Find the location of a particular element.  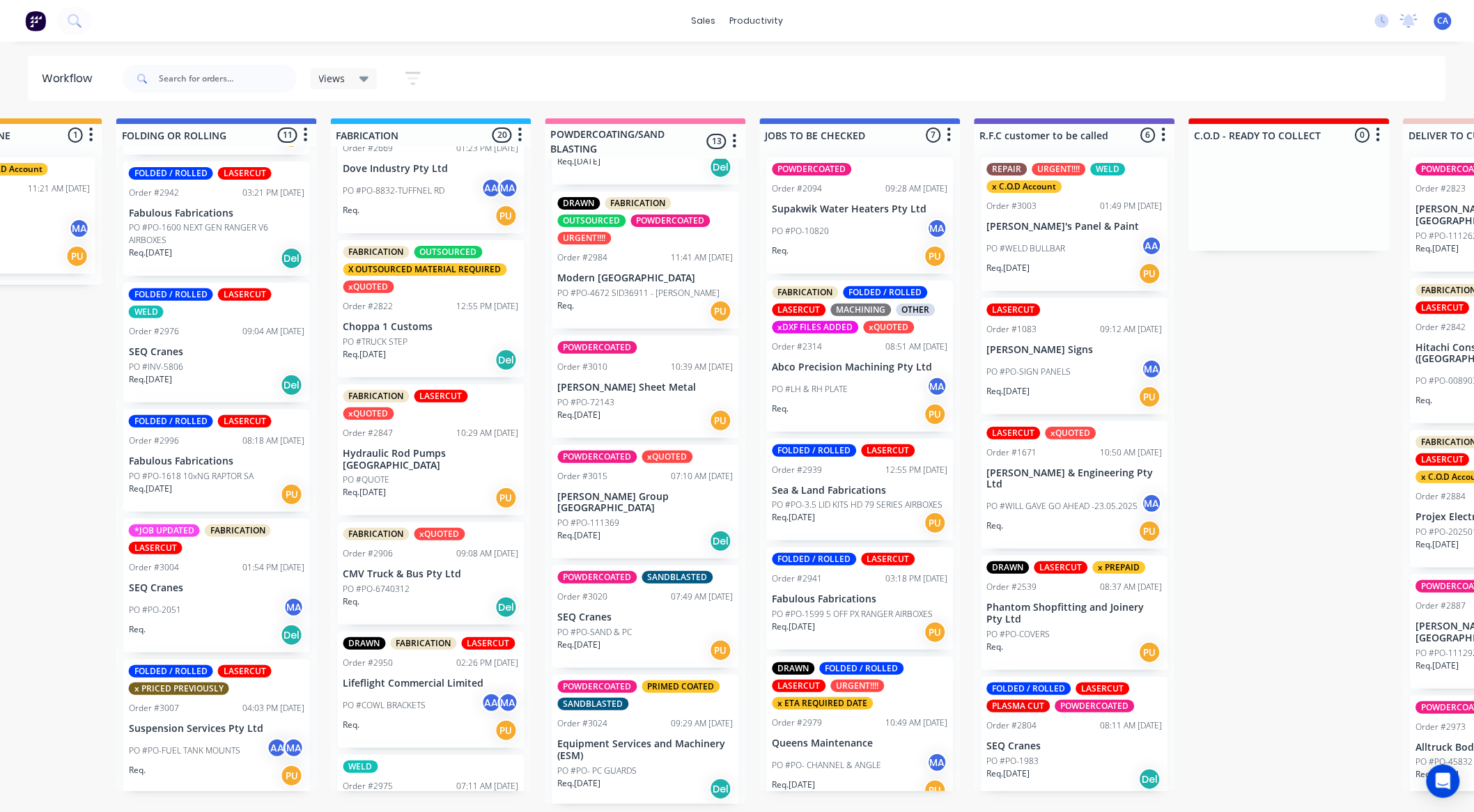

p: Phantom Shopfitting and Joinery Pty Ltd is located at coordinates (1075, 613).